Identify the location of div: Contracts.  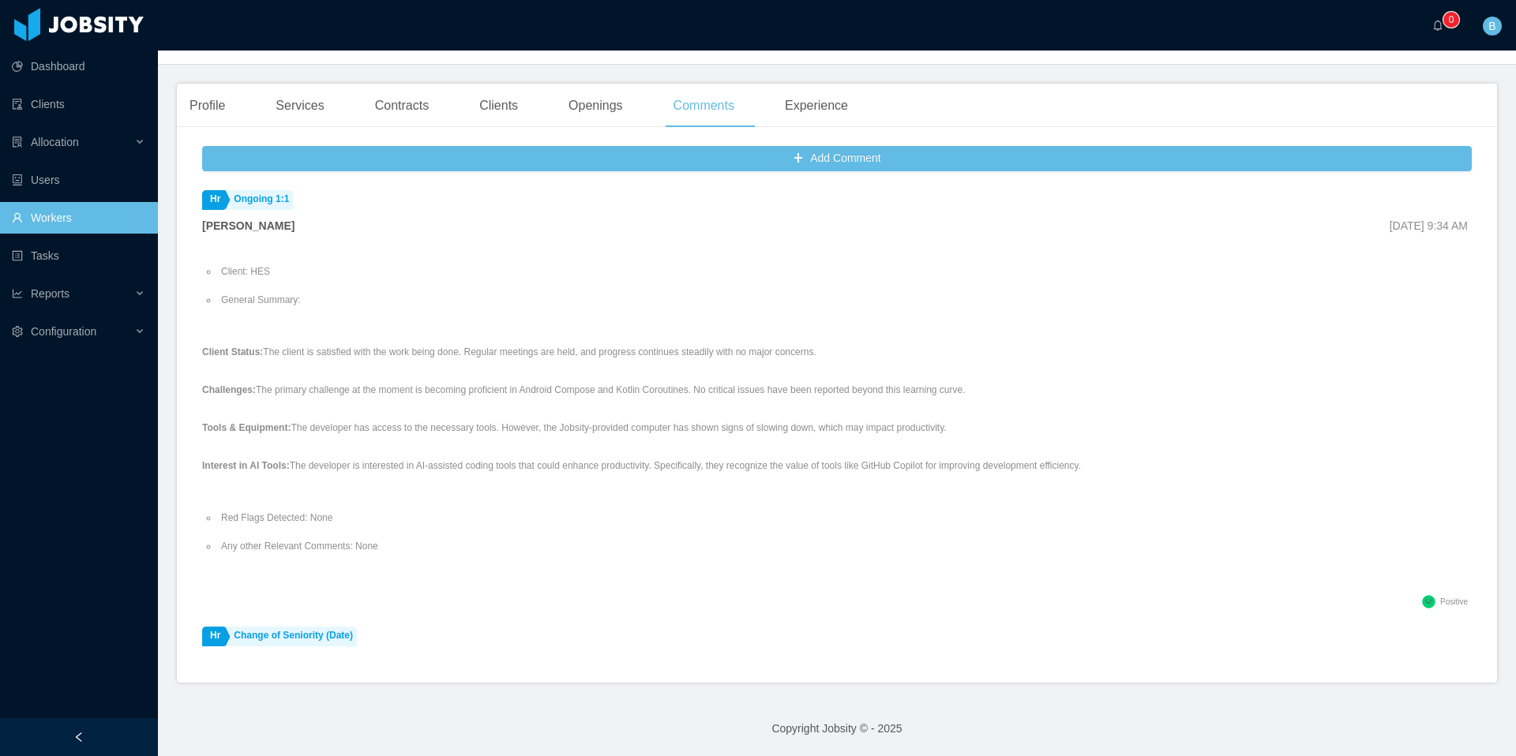
(402, 106).